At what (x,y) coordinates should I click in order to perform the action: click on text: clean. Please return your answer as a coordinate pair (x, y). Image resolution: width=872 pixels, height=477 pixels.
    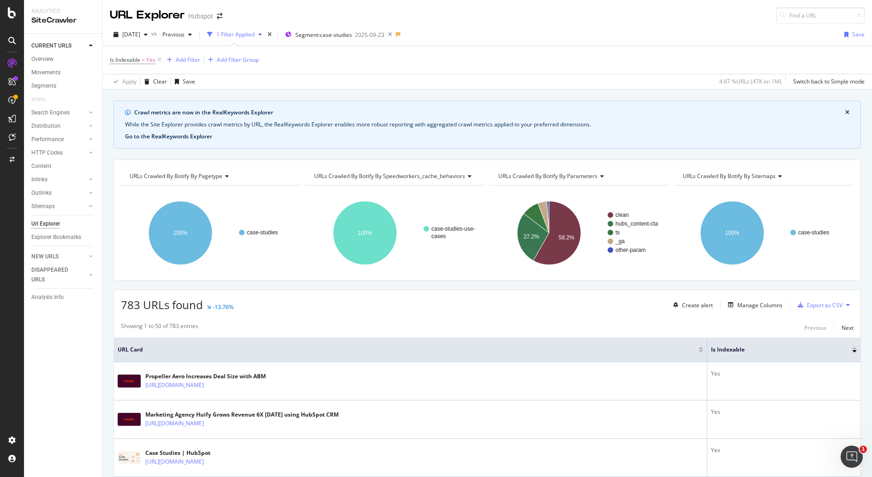
    Looking at the image, I should click on (622, 215).